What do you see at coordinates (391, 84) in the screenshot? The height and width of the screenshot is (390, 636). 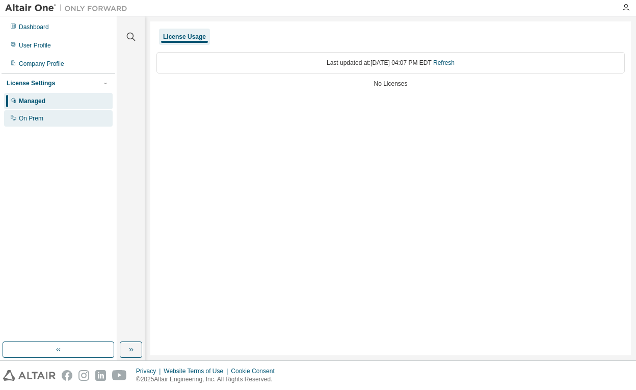 I see `div: No Licenses` at bounding box center [391, 84].